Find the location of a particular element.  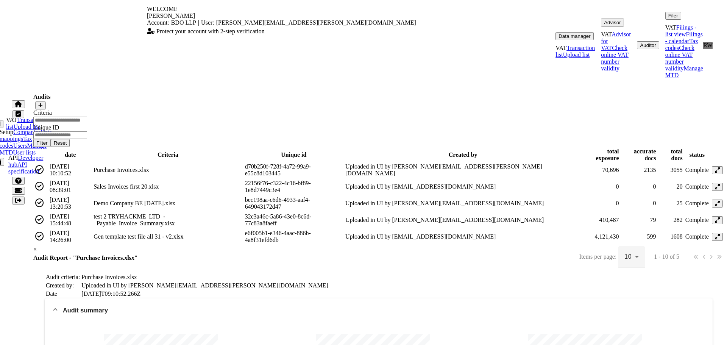

div: From Oct 1, 2025, 2-step verification will be required to login. Set it up now... is located at coordinates (210, 31).